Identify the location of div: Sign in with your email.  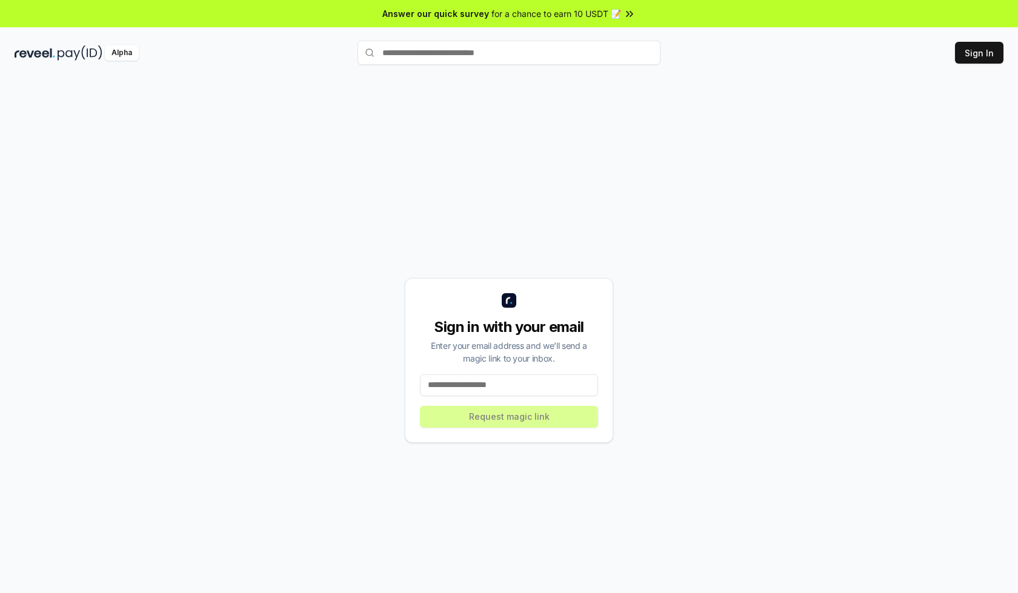
(509, 327).